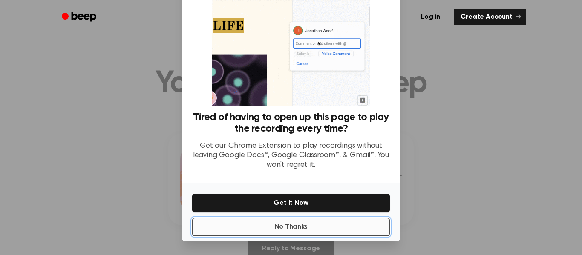  What do you see at coordinates (291, 203) in the screenshot?
I see `button: Get It Now` at bounding box center [291, 203].